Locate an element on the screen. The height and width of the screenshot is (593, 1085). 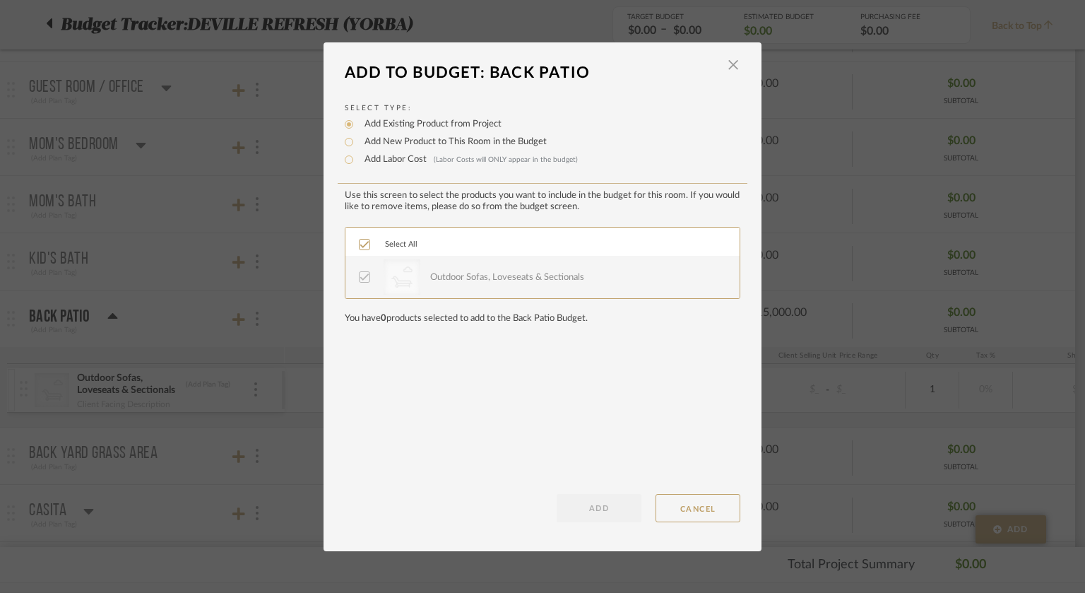
label: Add Existing Product from Project is located at coordinates (430, 124).